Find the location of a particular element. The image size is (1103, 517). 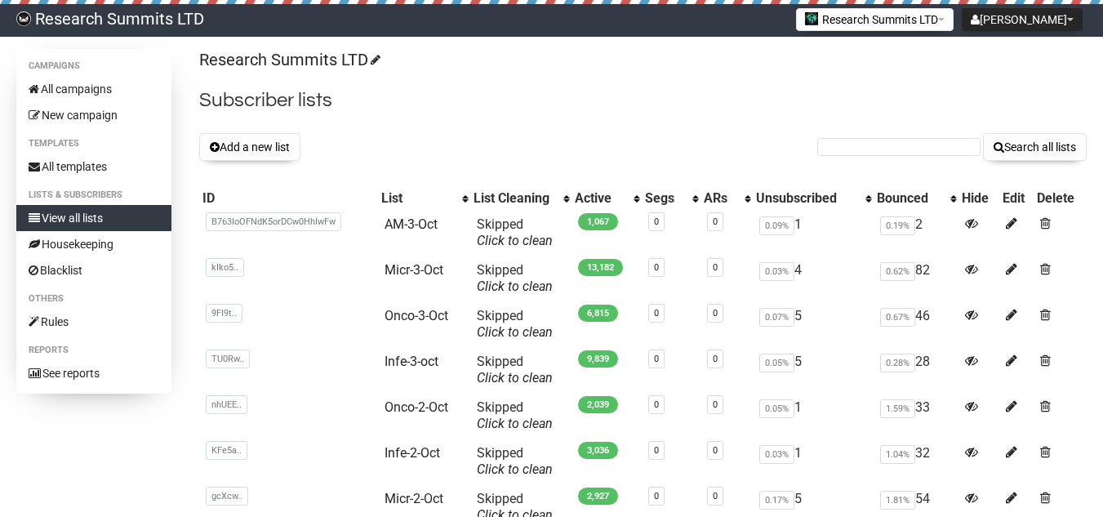

span: 0.67% is located at coordinates (898, 317).